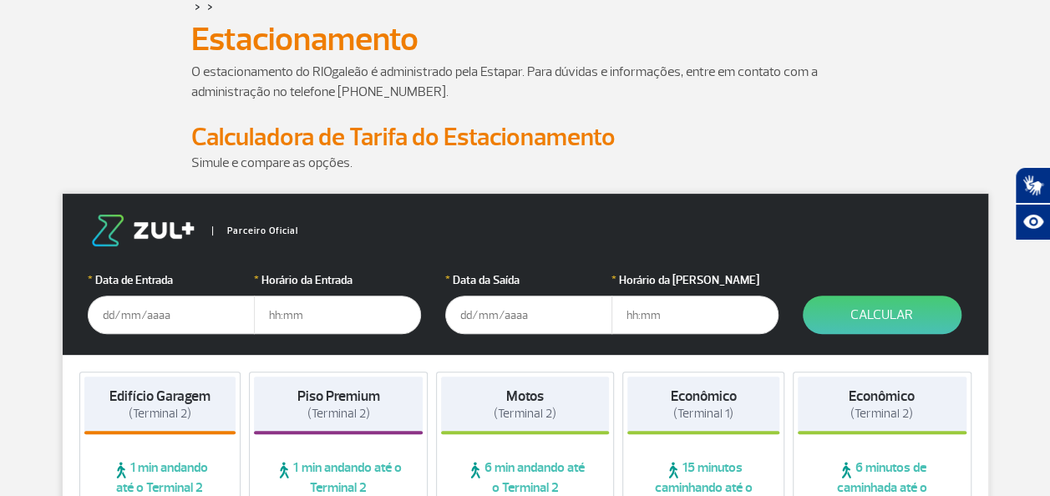  I want to click on span: (Terminal 1), so click(703, 413).